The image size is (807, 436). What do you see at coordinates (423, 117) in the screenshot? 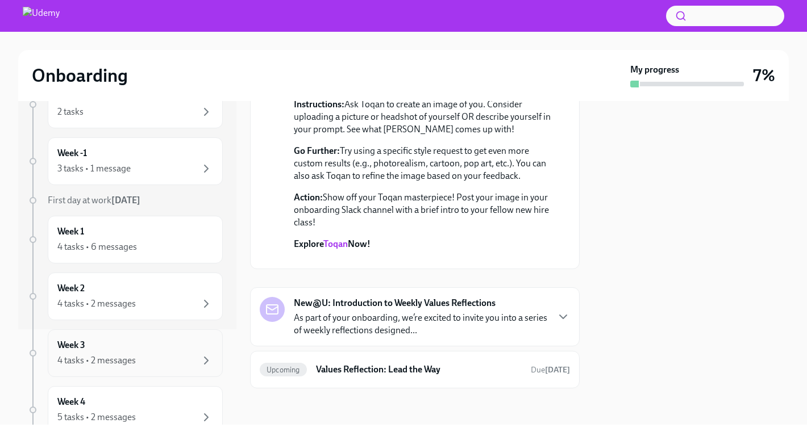
I see `p: Ask Toqan to create an image of you. Consider uploading a picture or headshot of yourself OR desc...` at bounding box center [423, 117].